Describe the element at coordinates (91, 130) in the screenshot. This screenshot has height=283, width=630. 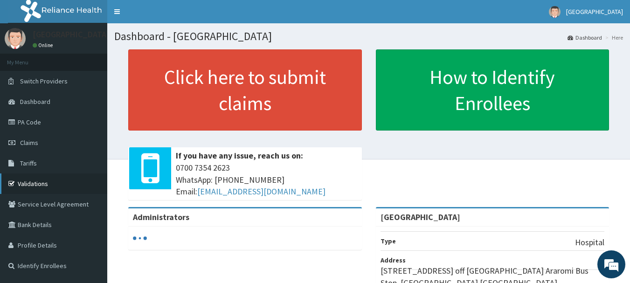
I see `span: We're online!` at that location.